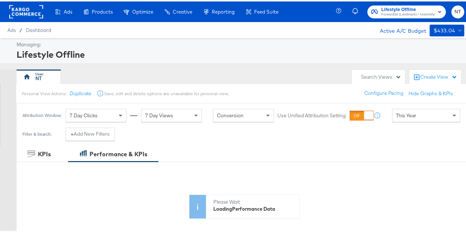 The height and width of the screenshot is (232, 466). I want to click on span: Optimize, so click(143, 10).